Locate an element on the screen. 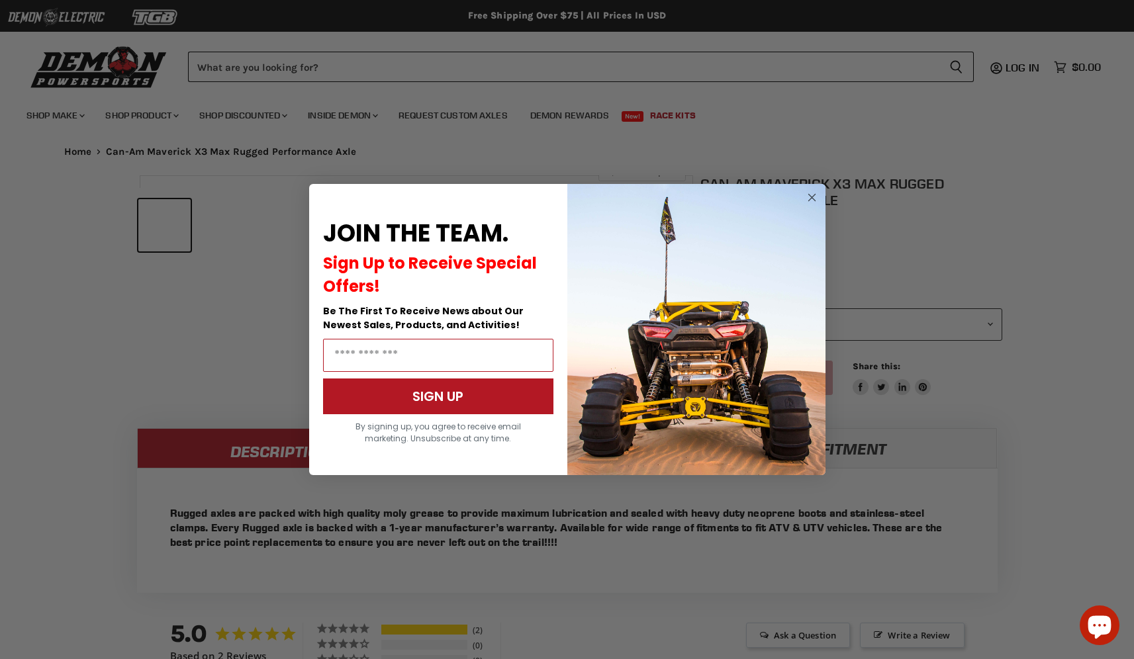  span: By signing up, you agree to receive email marketing. Unsubscribe at any time. is located at coordinates (438, 432).